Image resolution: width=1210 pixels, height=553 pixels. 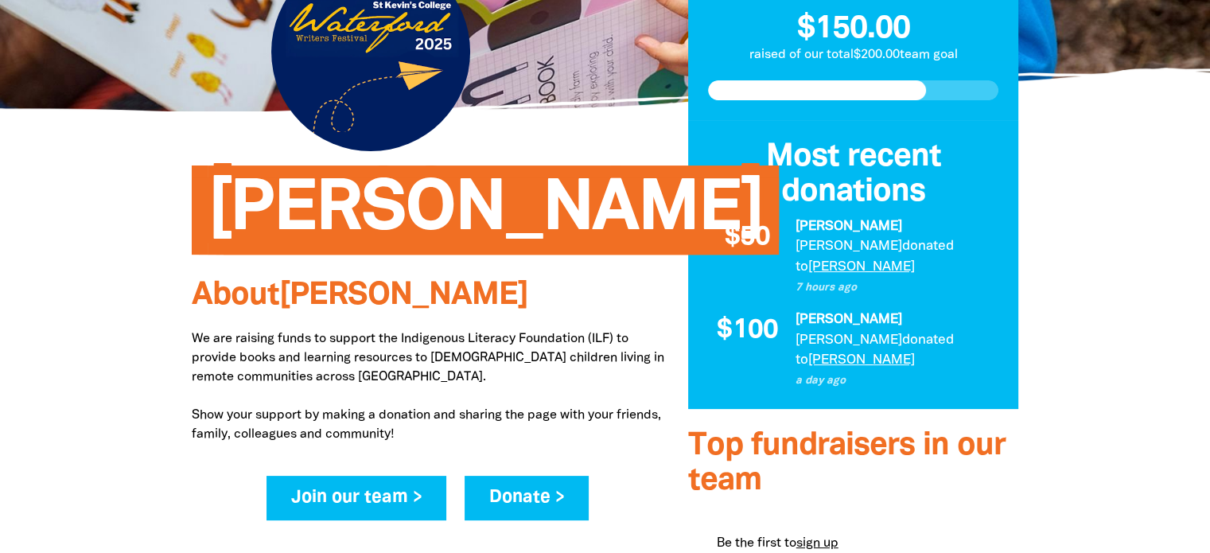 I want to click on p: a day ago, so click(x=897, y=381).